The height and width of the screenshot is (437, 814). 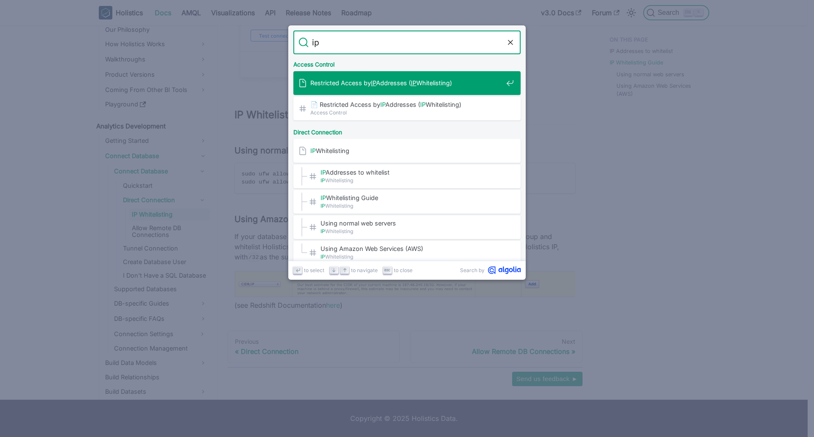 I want to click on svg: Enter key, so click(x=298, y=270).